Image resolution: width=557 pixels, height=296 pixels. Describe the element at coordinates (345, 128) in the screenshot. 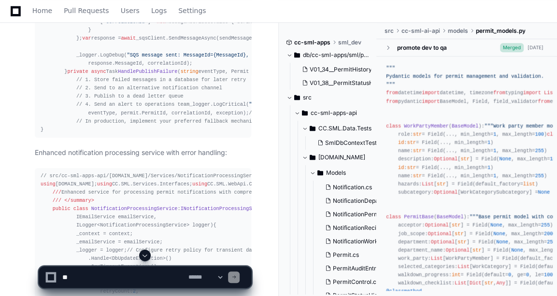

I see `span: CC.SML.Data.Tests` at that location.